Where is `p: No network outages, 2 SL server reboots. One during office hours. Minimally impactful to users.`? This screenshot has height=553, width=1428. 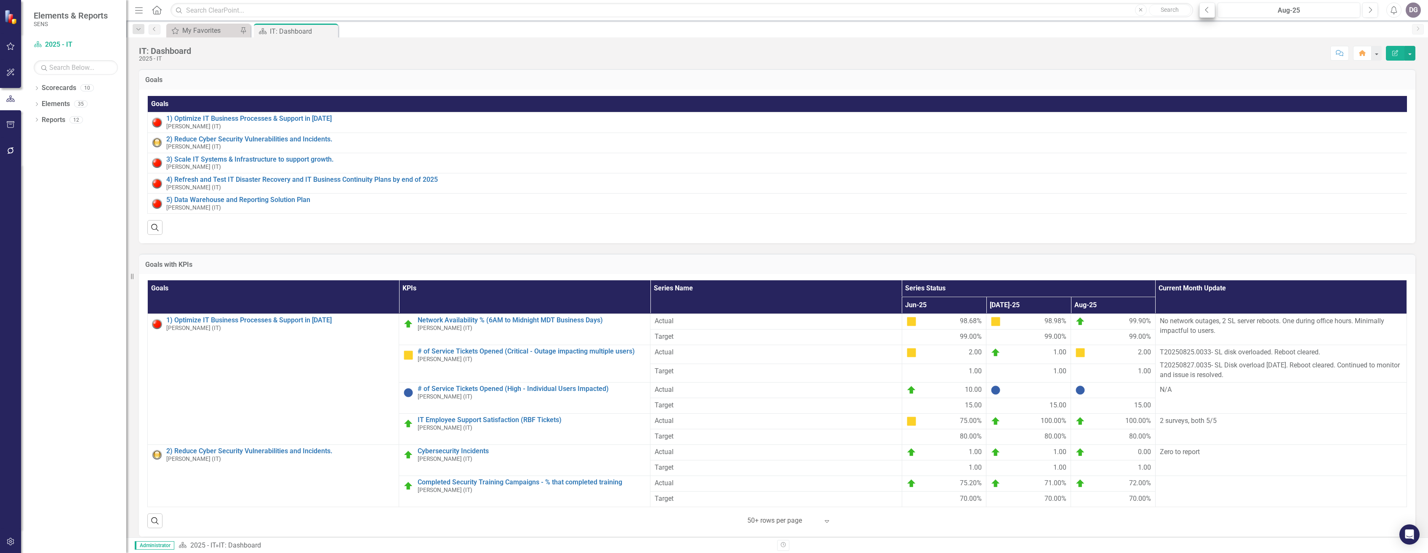 p: No network outages, 2 SL server reboots. One during office hours. Minimally impactful to users. is located at coordinates (1281, 326).